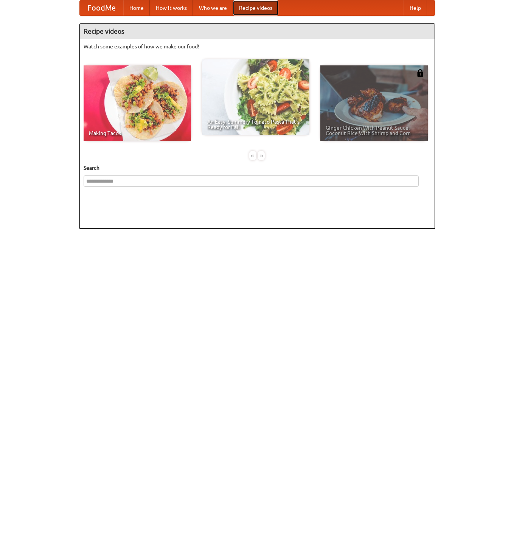 This screenshot has height=535, width=514. What do you see at coordinates (257, 31) in the screenshot?
I see `h4: Recipe videos` at bounding box center [257, 31].